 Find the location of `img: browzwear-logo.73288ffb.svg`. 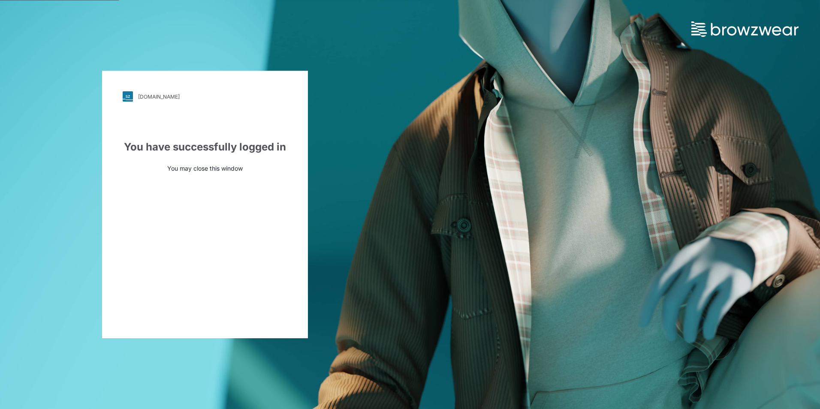

img: browzwear-logo.73288ffb.svg is located at coordinates (745, 29).